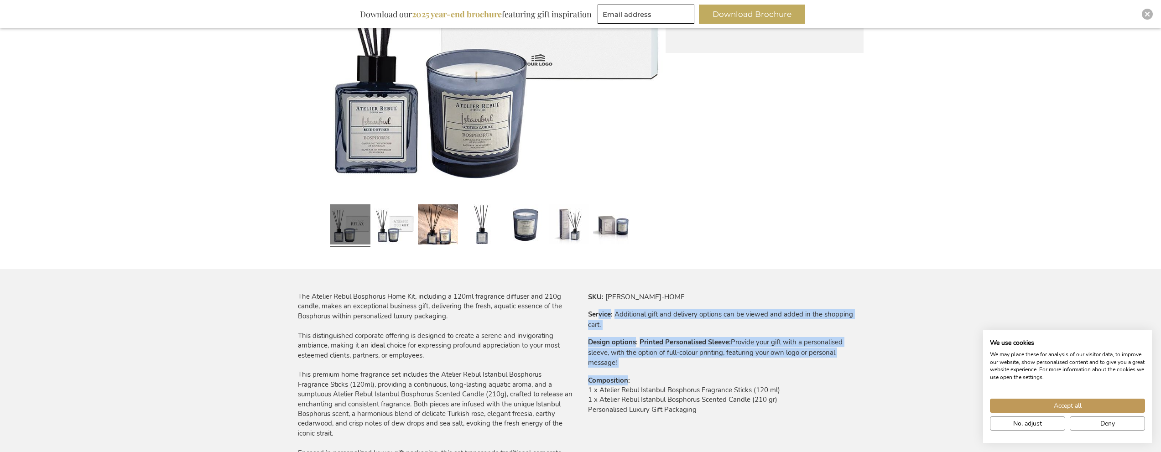 This screenshot has height=452, width=1161. What do you see at coordinates (1068, 343) in the screenshot?
I see `h2: We use cookies` at bounding box center [1068, 343].